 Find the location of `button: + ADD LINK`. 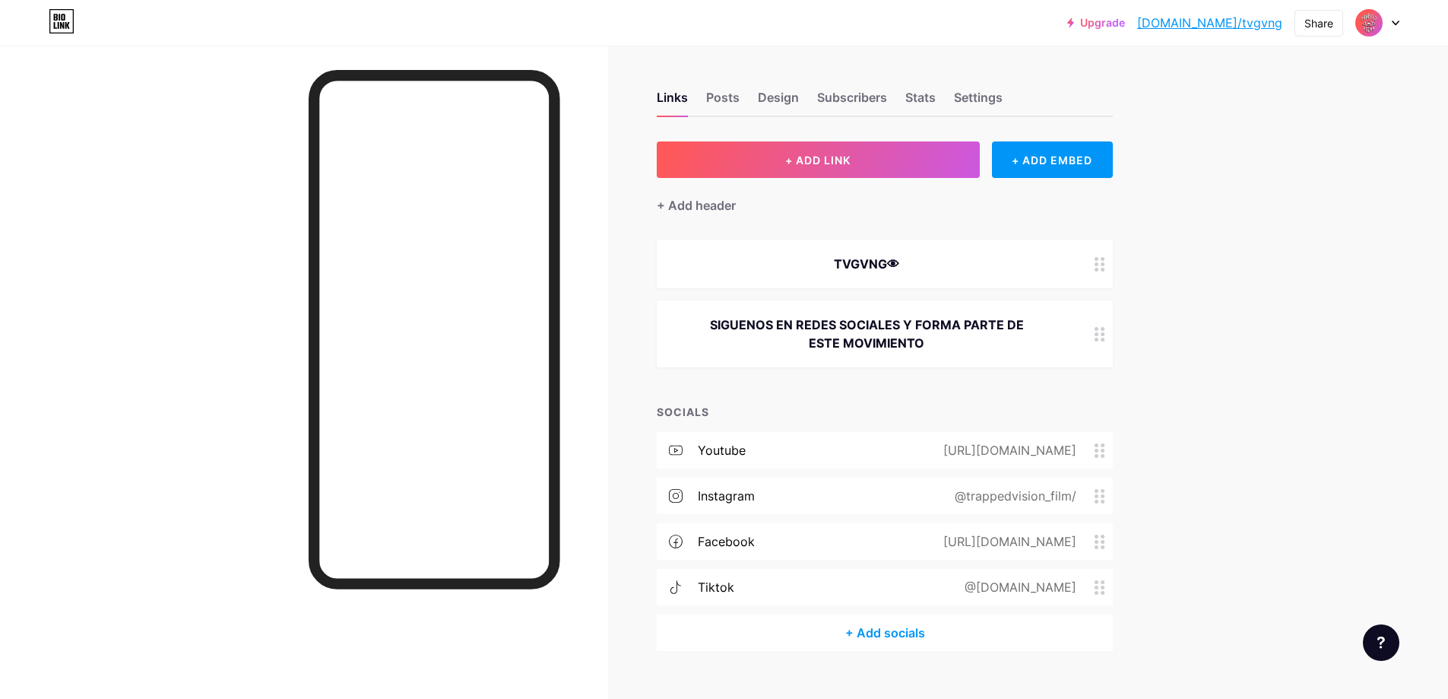

button: + ADD LINK is located at coordinates (818, 160).